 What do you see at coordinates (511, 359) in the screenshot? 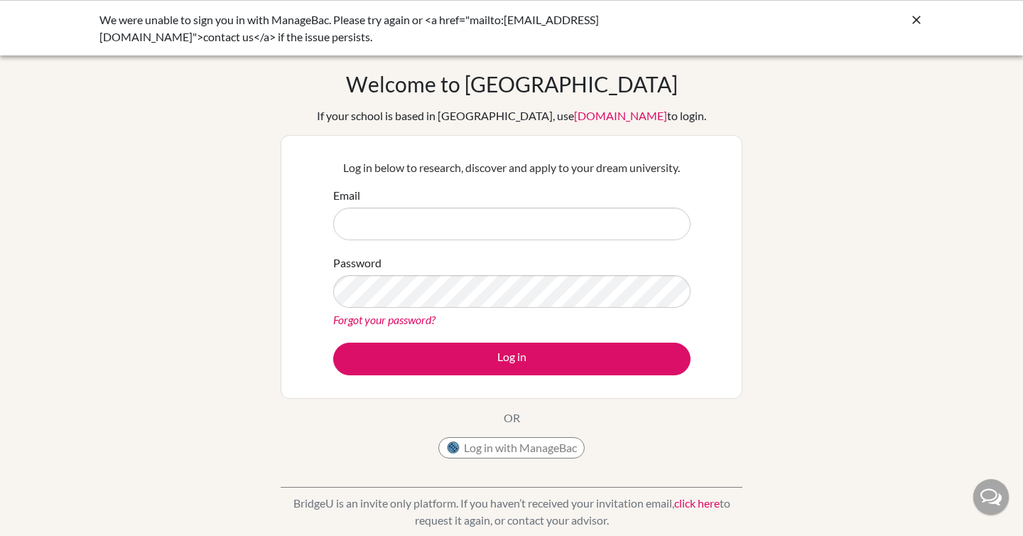
I see `button: Log in` at bounding box center [511, 359].